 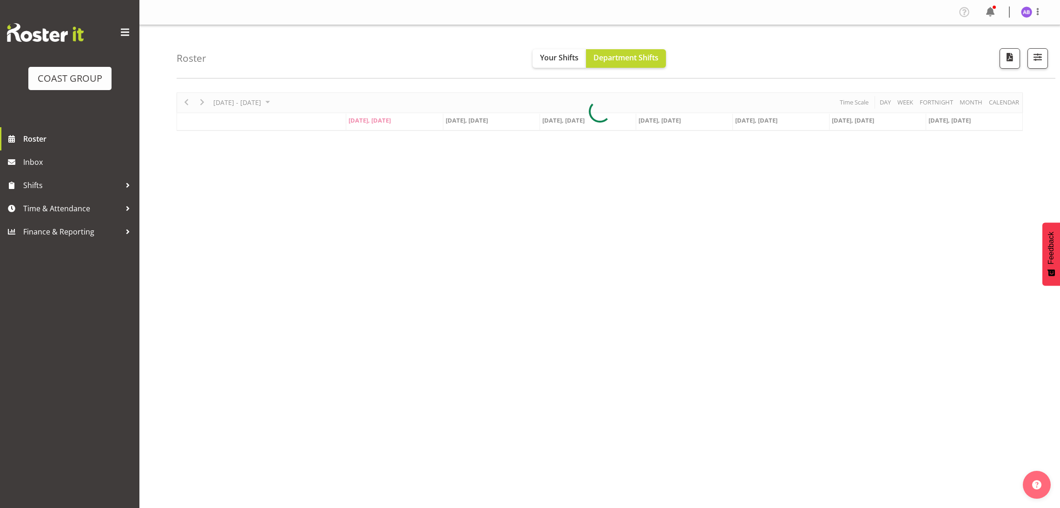 I want to click on span: Roster, so click(x=79, y=139).